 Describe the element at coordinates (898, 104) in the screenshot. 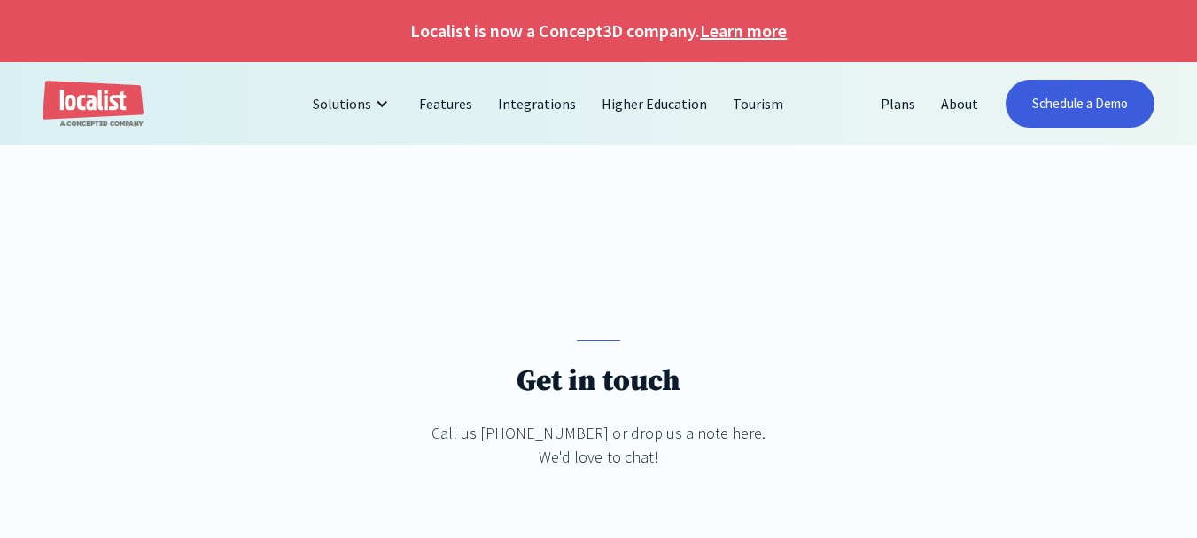

I see `a: Plans` at that location.